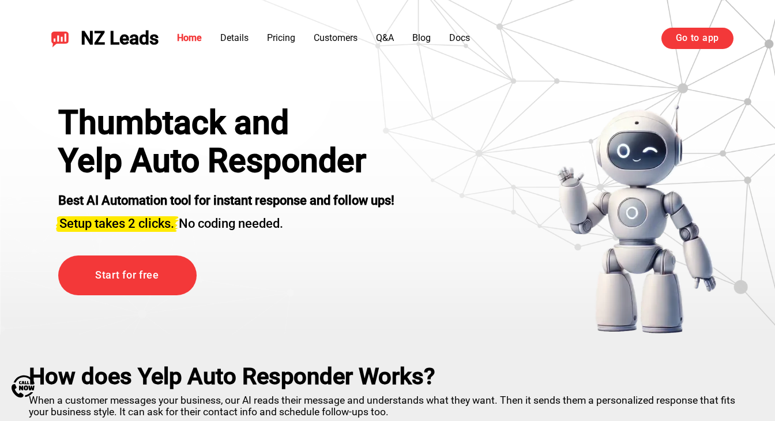 The image size is (775, 421). Describe the element at coordinates (421, 37) in the screenshot. I see `a: Blog` at that location.